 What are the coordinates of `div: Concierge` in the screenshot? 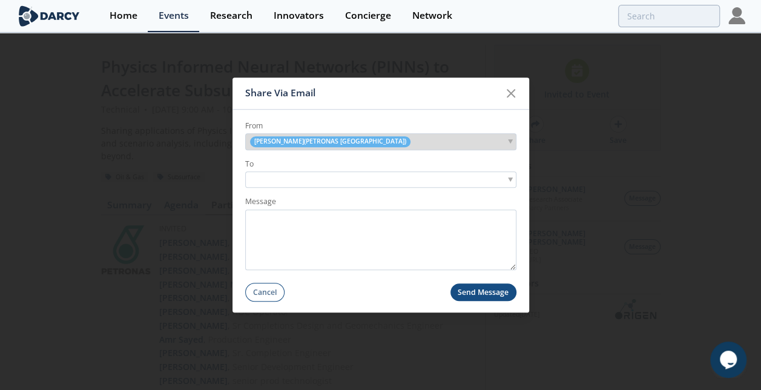 It's located at (368, 16).